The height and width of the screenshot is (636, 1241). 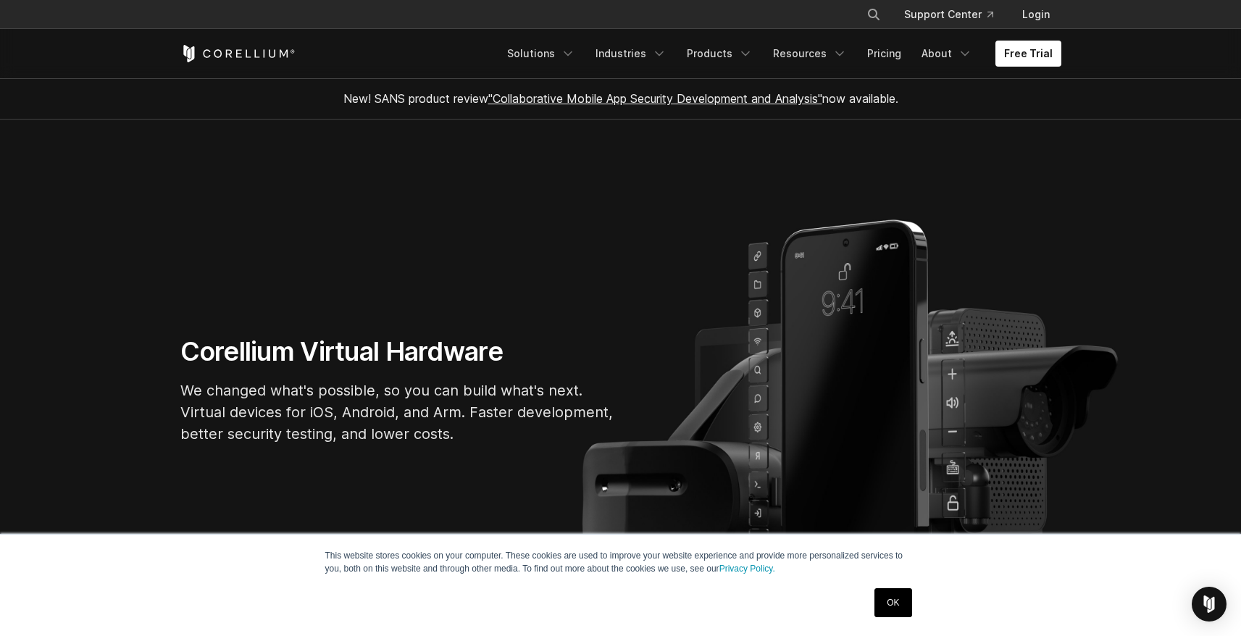 What do you see at coordinates (947, 54) in the screenshot?
I see `a: About` at bounding box center [947, 54].